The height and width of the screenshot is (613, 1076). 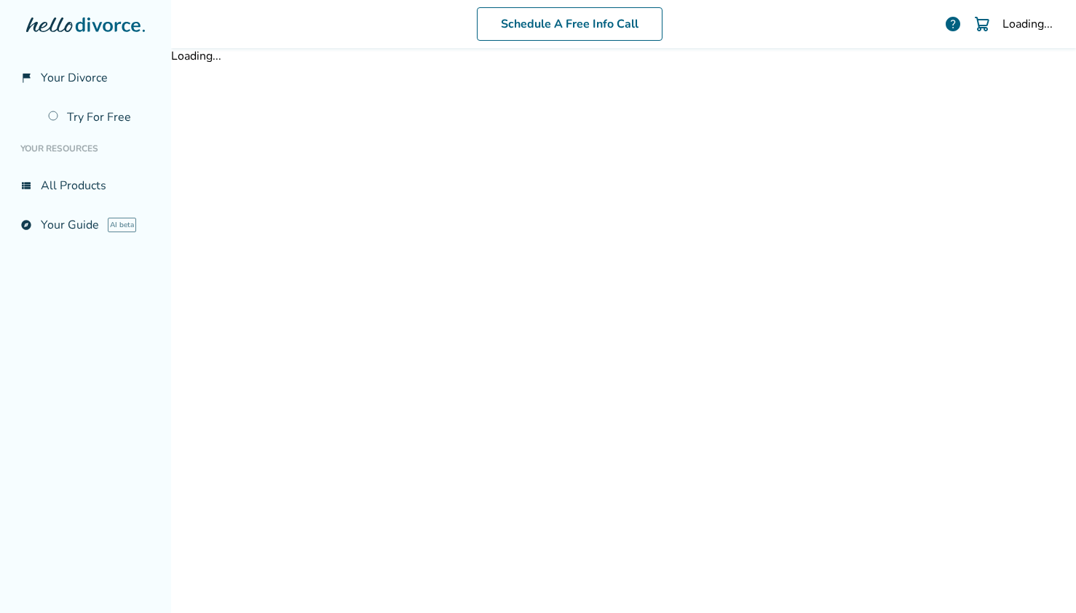 I want to click on a: exploreYour GuideAI beta, so click(x=85, y=225).